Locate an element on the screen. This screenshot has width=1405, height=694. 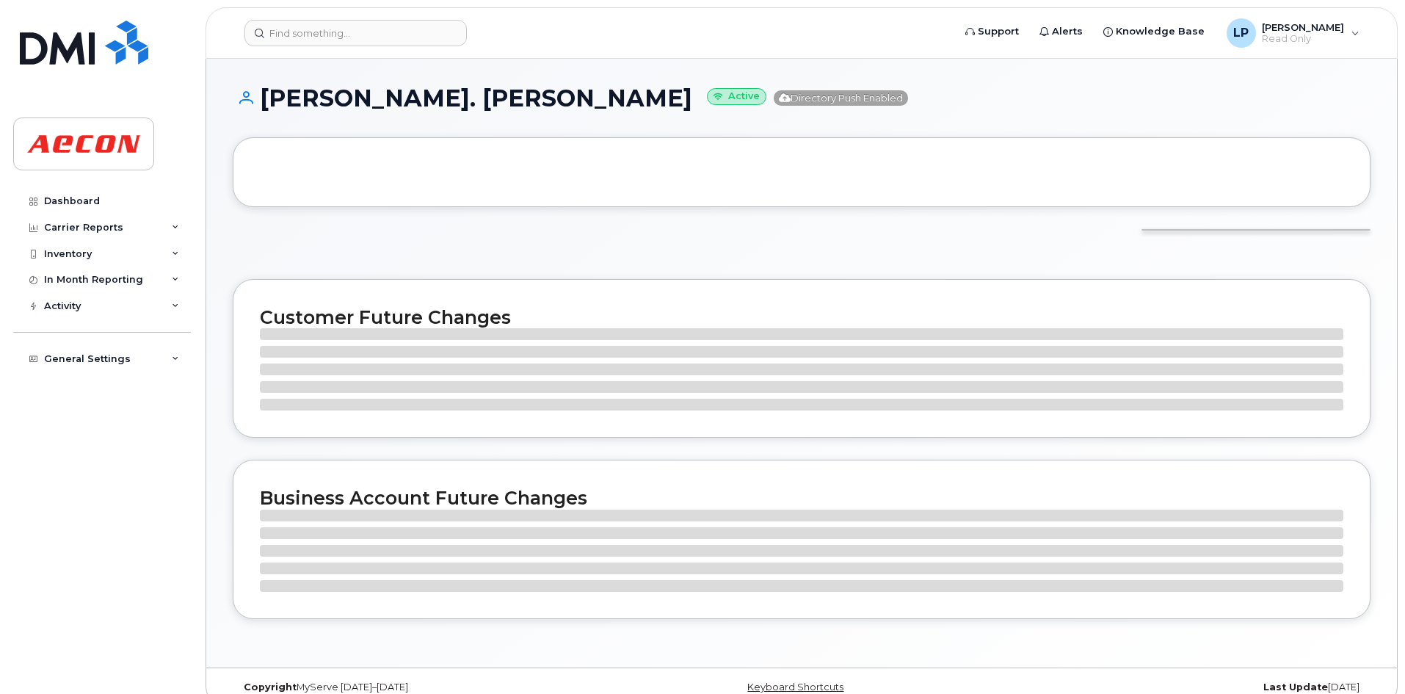
span: Directory Push Enabled is located at coordinates (841, 98).